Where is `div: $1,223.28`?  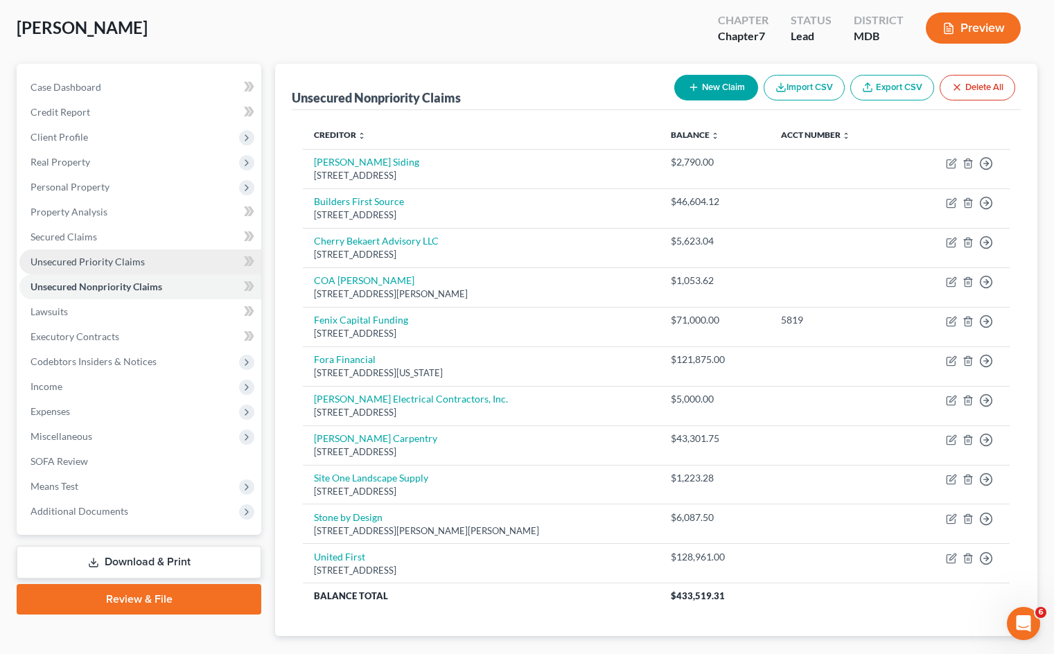
div: $1,223.28 is located at coordinates (714, 478).